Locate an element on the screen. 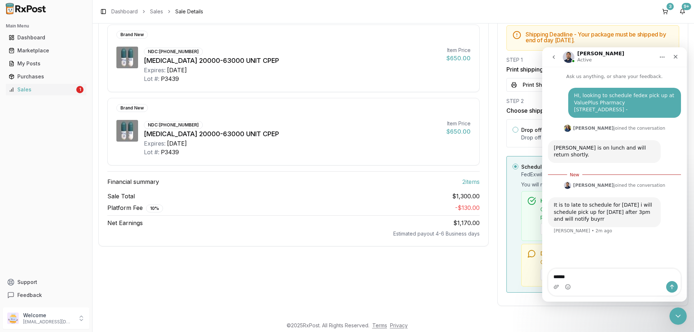  div: New messages divider is located at coordinates (72, 127).